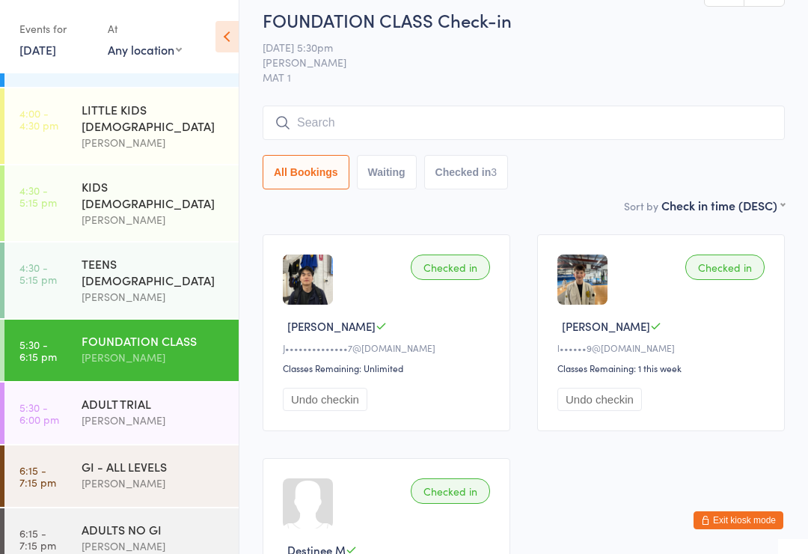 The height and width of the screenshot is (554, 808). Describe the element at coordinates (39, 119) in the screenshot. I see `time: 4:00 - 4:30 pm` at that location.